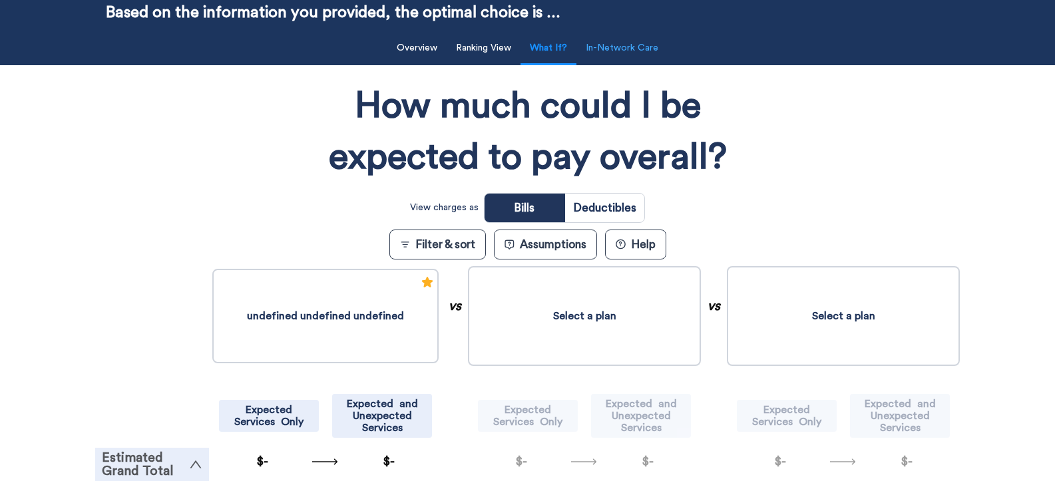  What do you see at coordinates (417, 48) in the screenshot?
I see `button: Overview` at bounding box center [417, 48].